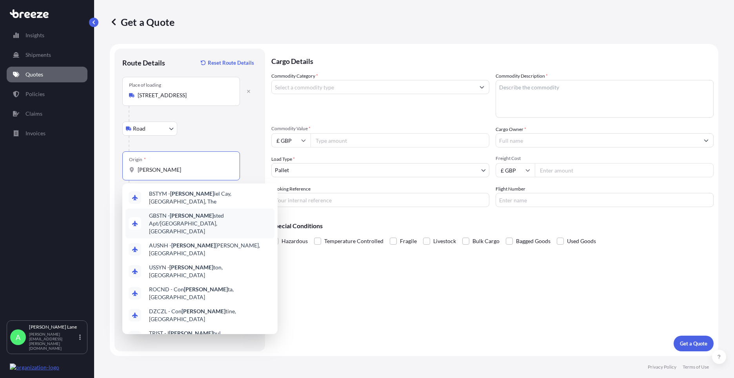 The width and height of the screenshot is (734, 378). Describe the element at coordinates (231, 63) in the screenshot. I see `p: Reset Route Details` at that location.